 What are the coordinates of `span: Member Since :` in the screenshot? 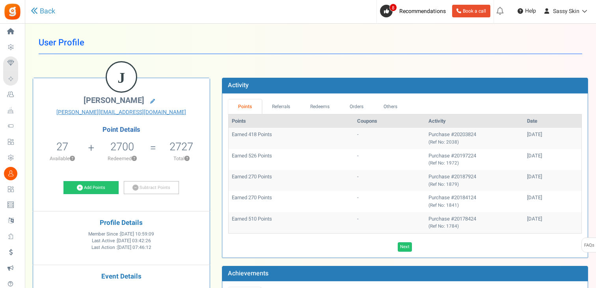 It's located at (121, 234).